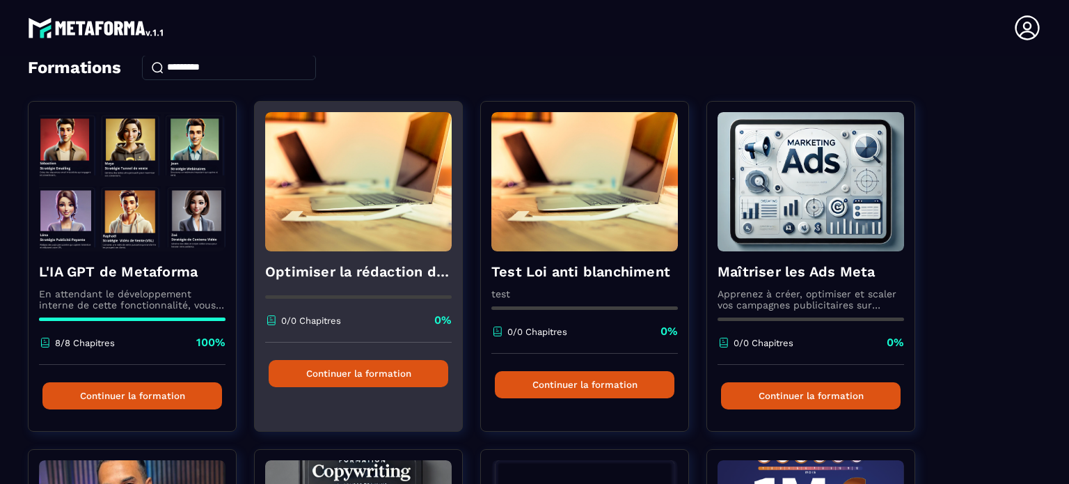  I want to click on a: formation-backgroundTest Loi anti blanchimenttest0/0 Chapitres0%Continuer la formation, so click(593, 275).